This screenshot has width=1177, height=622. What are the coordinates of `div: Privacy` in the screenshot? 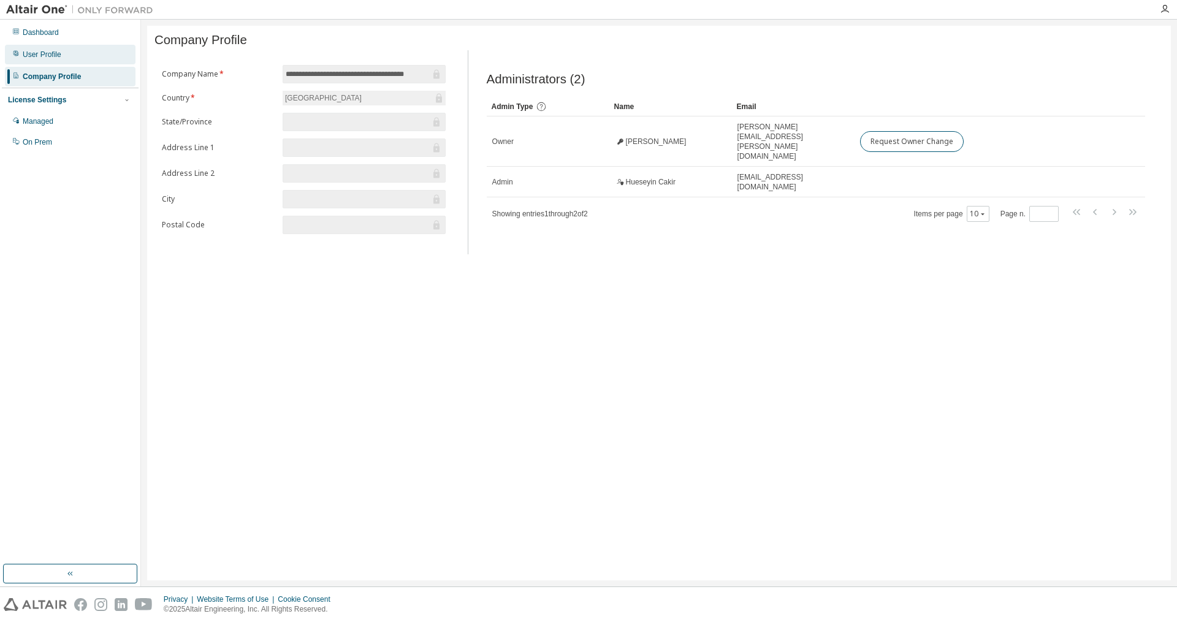 It's located at (180, 600).